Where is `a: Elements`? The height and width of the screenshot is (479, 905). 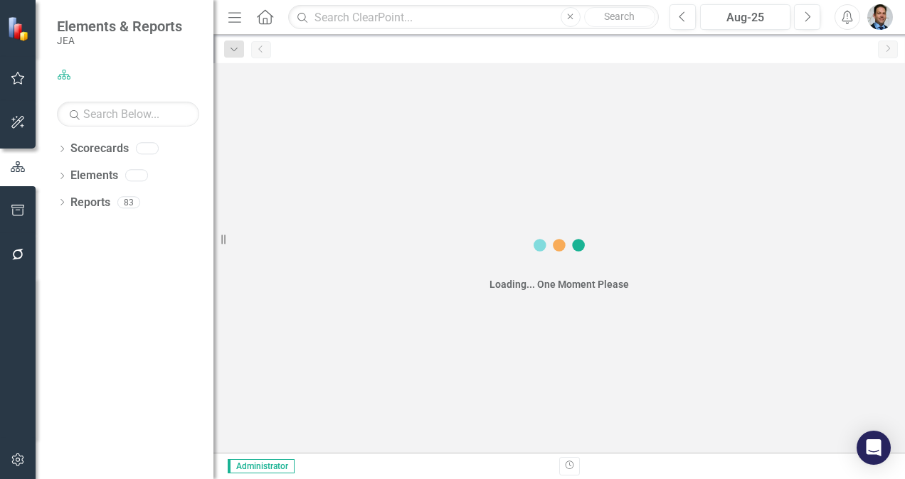
a: Elements is located at coordinates (94, 176).